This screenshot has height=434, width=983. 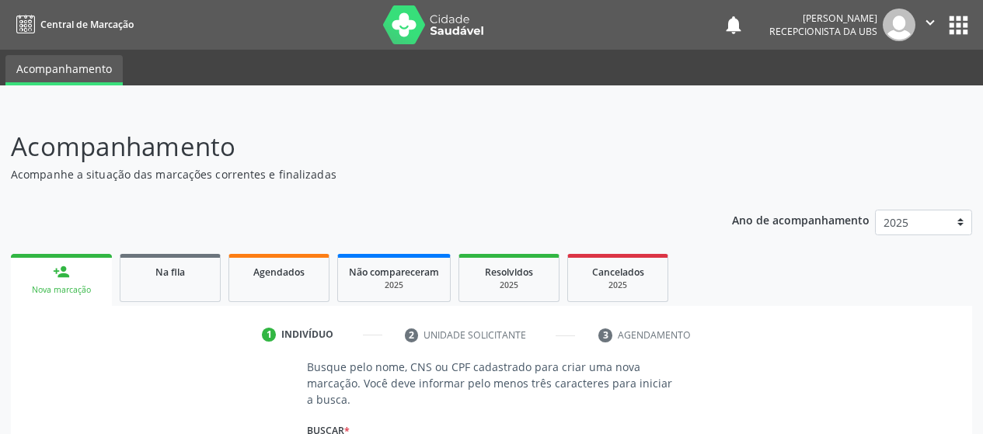 What do you see at coordinates (347, 147) in the screenshot?
I see `p: Acompanhamento` at bounding box center [347, 147].